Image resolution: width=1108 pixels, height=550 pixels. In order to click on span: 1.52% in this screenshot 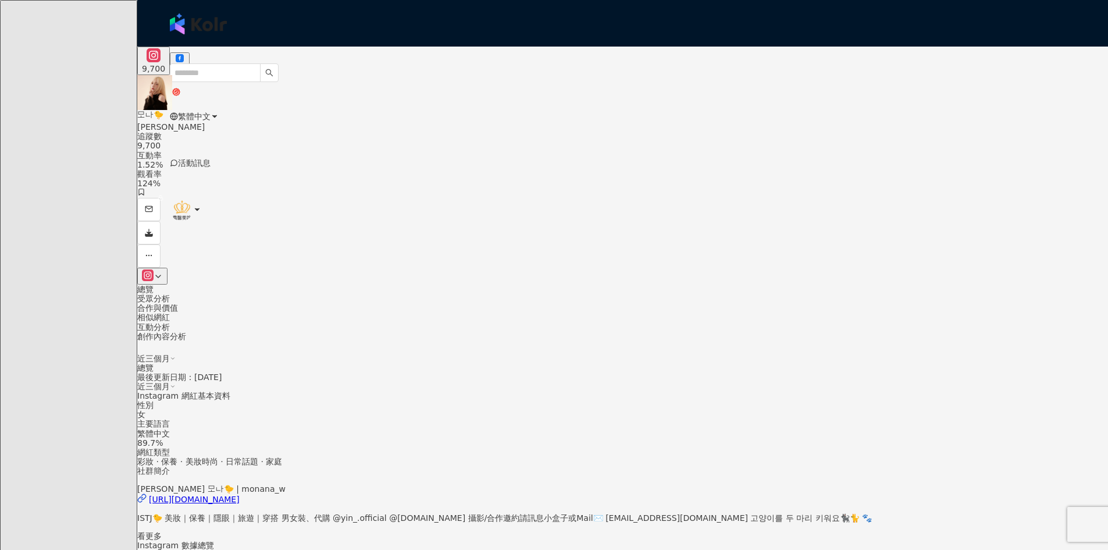, I will do `click(150, 165)`.